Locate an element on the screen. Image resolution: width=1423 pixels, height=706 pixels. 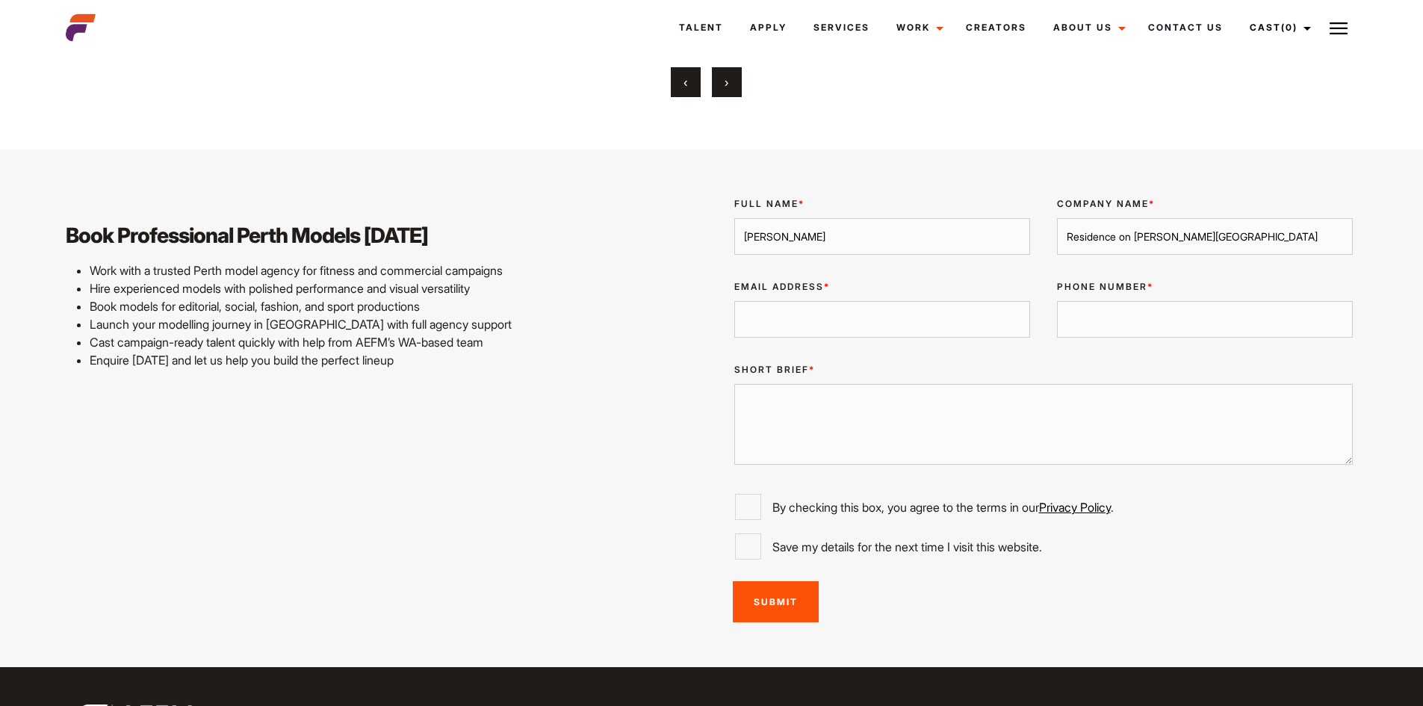
input: Submit is located at coordinates (775, 601).